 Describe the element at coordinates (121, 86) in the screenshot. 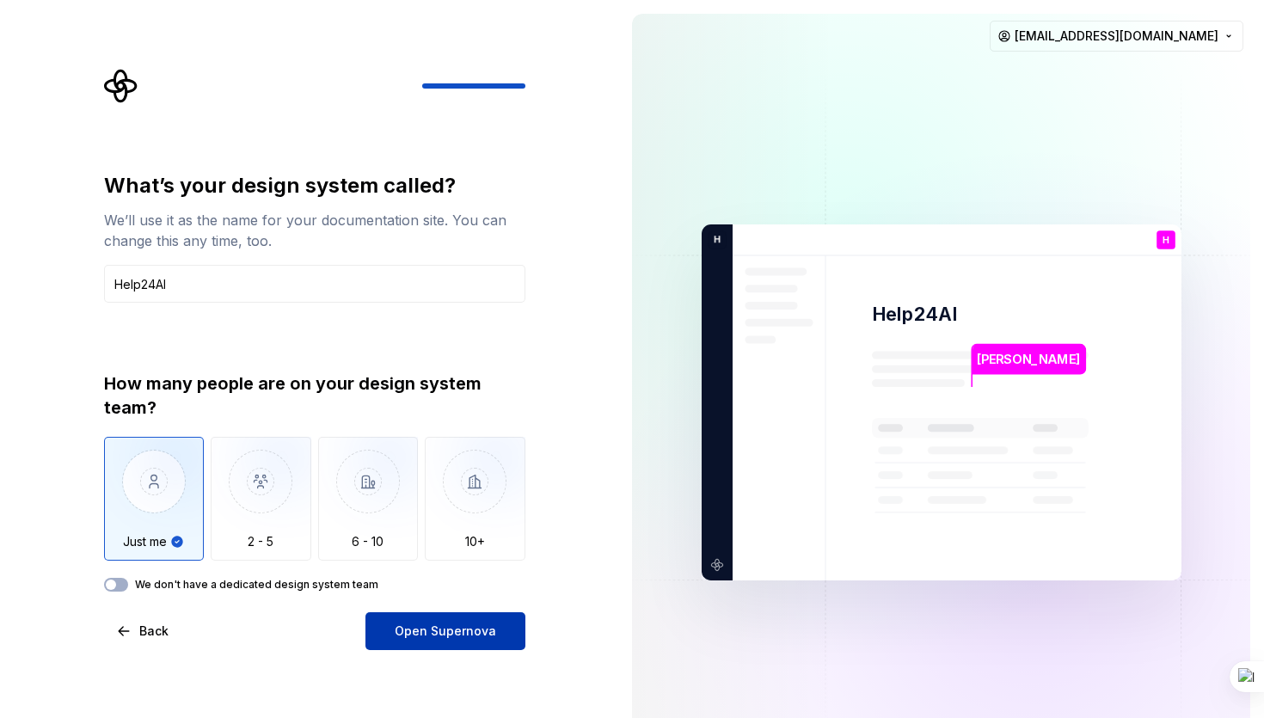

I see `svg: Supernova Logo` at that location.